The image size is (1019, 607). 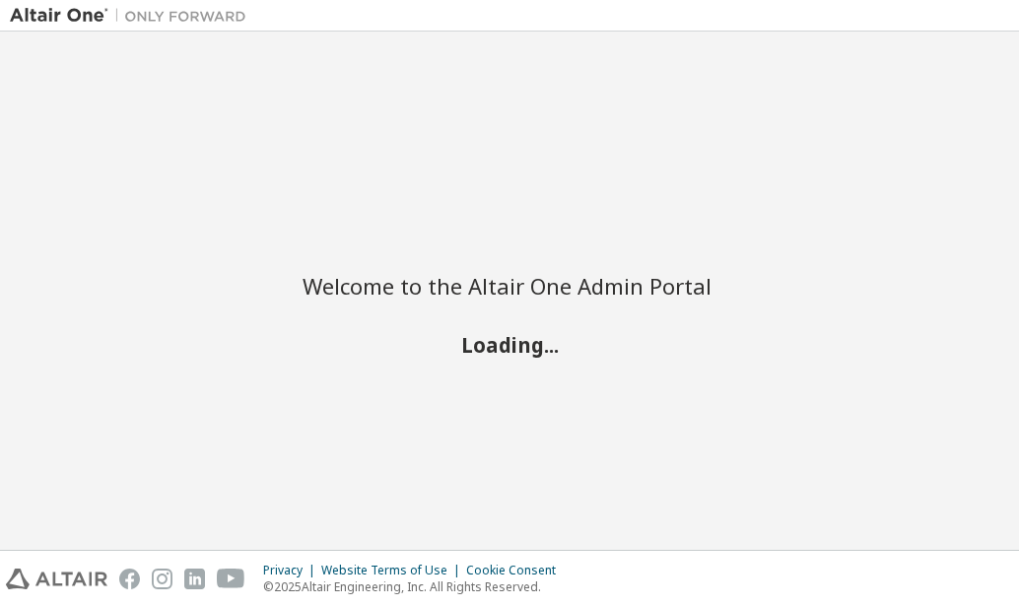 I want to click on img: Altair One, so click(x=133, y=16).